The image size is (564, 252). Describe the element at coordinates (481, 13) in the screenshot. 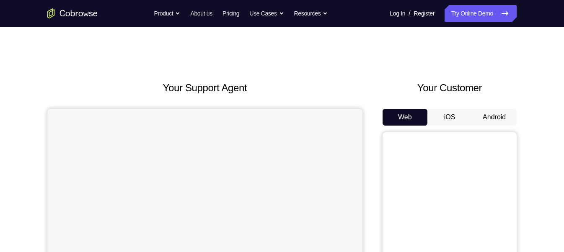

I see `a: Try Online Demo` at that location.